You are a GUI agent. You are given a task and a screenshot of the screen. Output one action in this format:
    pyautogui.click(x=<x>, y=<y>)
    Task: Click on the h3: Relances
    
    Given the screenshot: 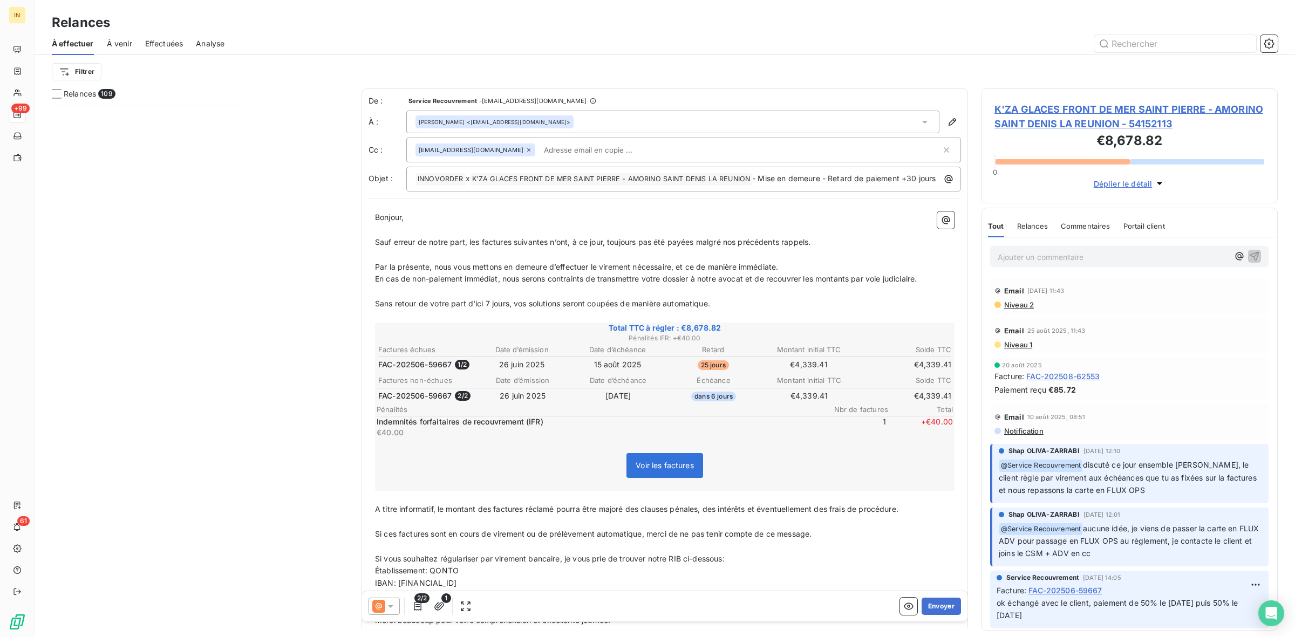 What is the action you would take?
    pyautogui.click(x=81, y=23)
    